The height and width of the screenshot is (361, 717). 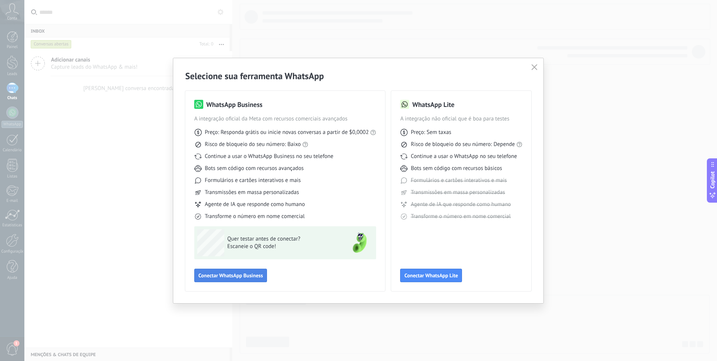 I want to click on button: Conectar WhatsApp Lite, so click(x=431, y=275).